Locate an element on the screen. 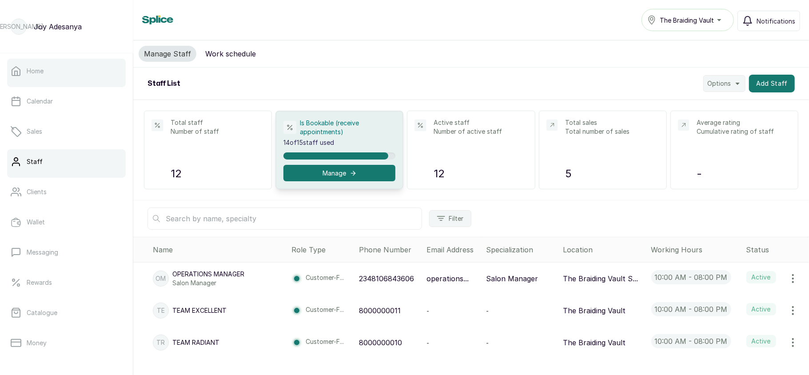 Image resolution: width=809 pixels, height=375 pixels. a: Home is located at coordinates (66, 71).